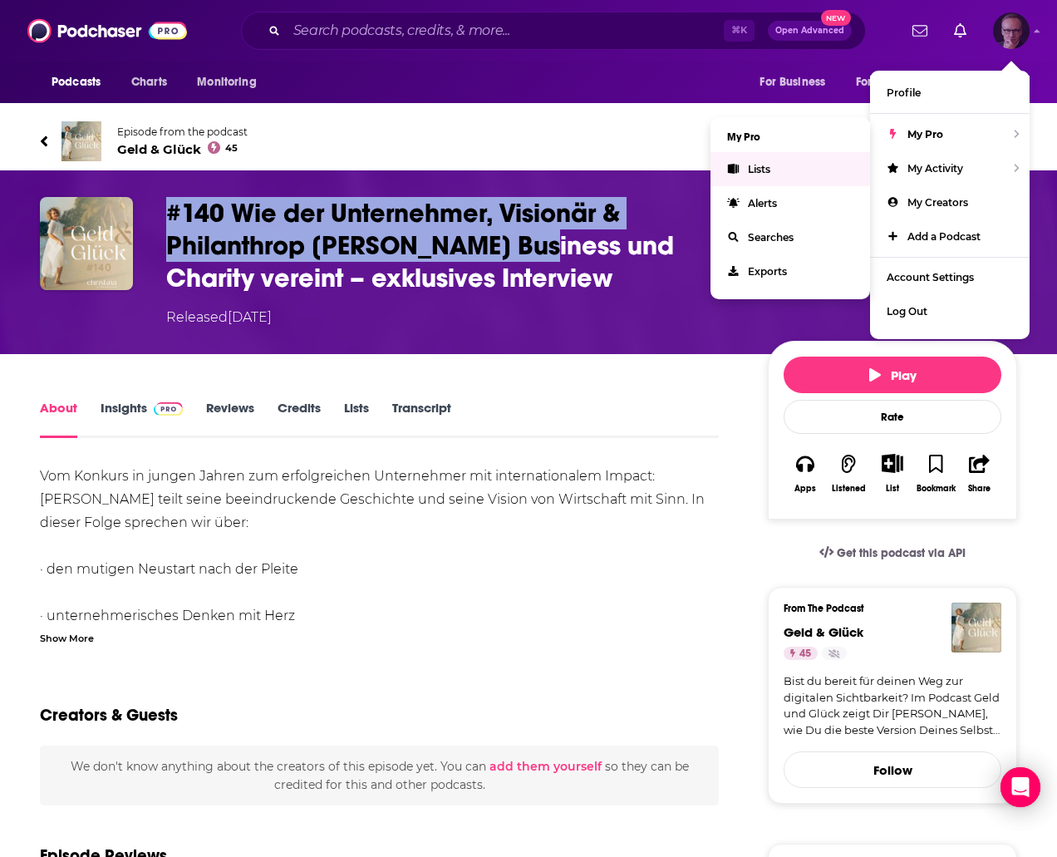 This screenshot has height=857, width=1057. What do you see at coordinates (892, 416) in the screenshot?
I see `div: Rate` at bounding box center [892, 416].